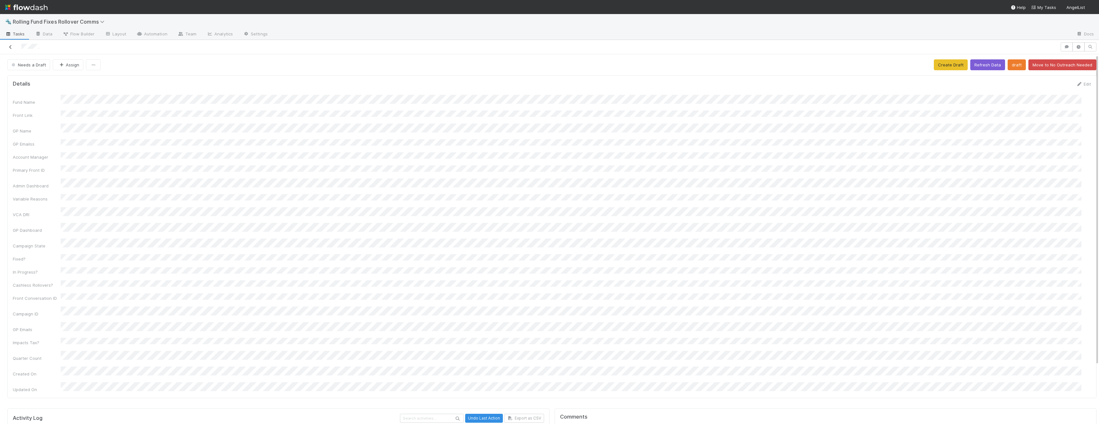 The image size is (1099, 424). I want to click on div: Quarter Count, so click(37, 359).